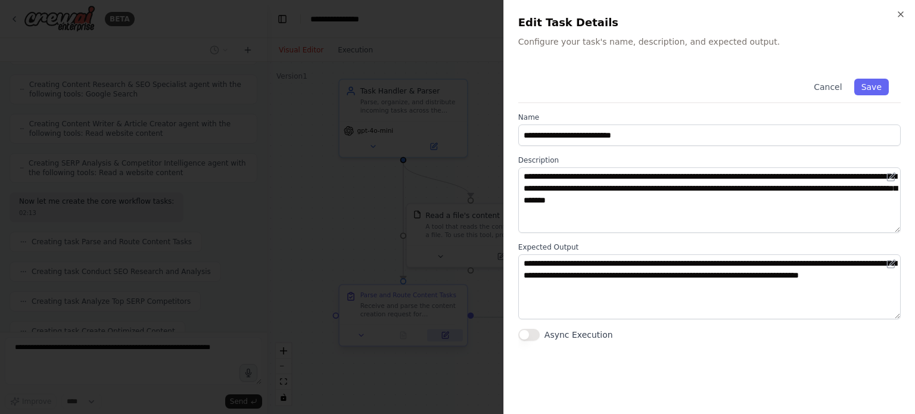  Describe the element at coordinates (710, 23) in the screenshot. I see `h2: Edit Task Details` at that location.